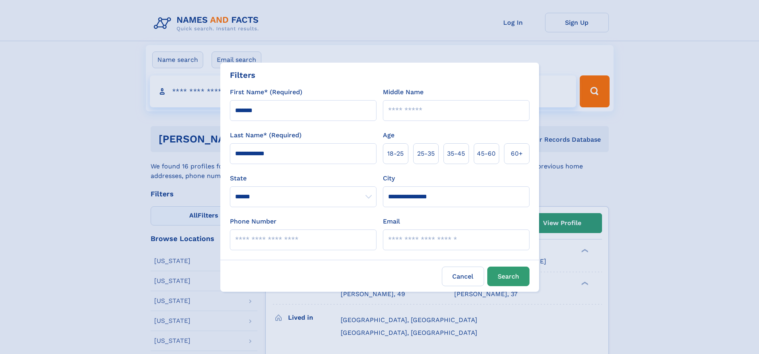 Image resolution: width=759 pixels, height=354 pixels. I want to click on span: 45‑60, so click(486, 153).